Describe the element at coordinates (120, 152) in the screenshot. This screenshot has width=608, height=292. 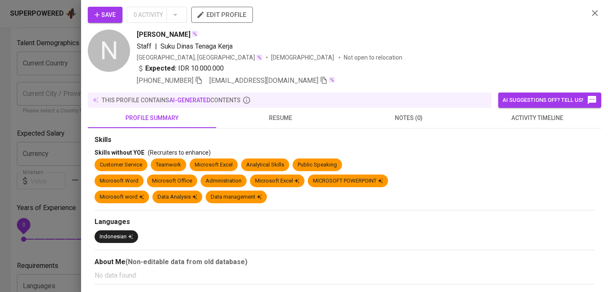
I see `span: Skills without YOE` at that location.